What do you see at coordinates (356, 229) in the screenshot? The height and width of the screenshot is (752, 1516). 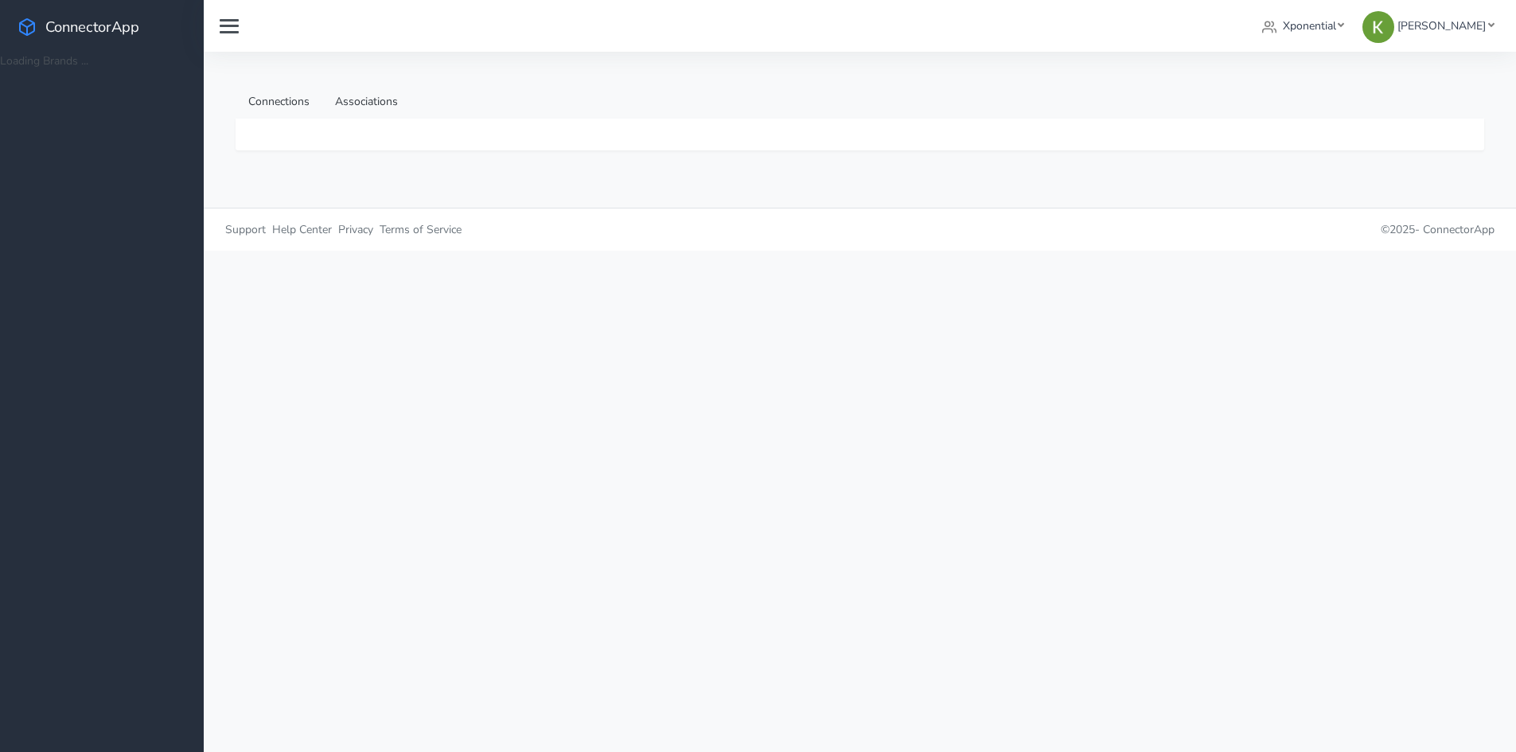 I see `span: Privacy` at bounding box center [356, 229].